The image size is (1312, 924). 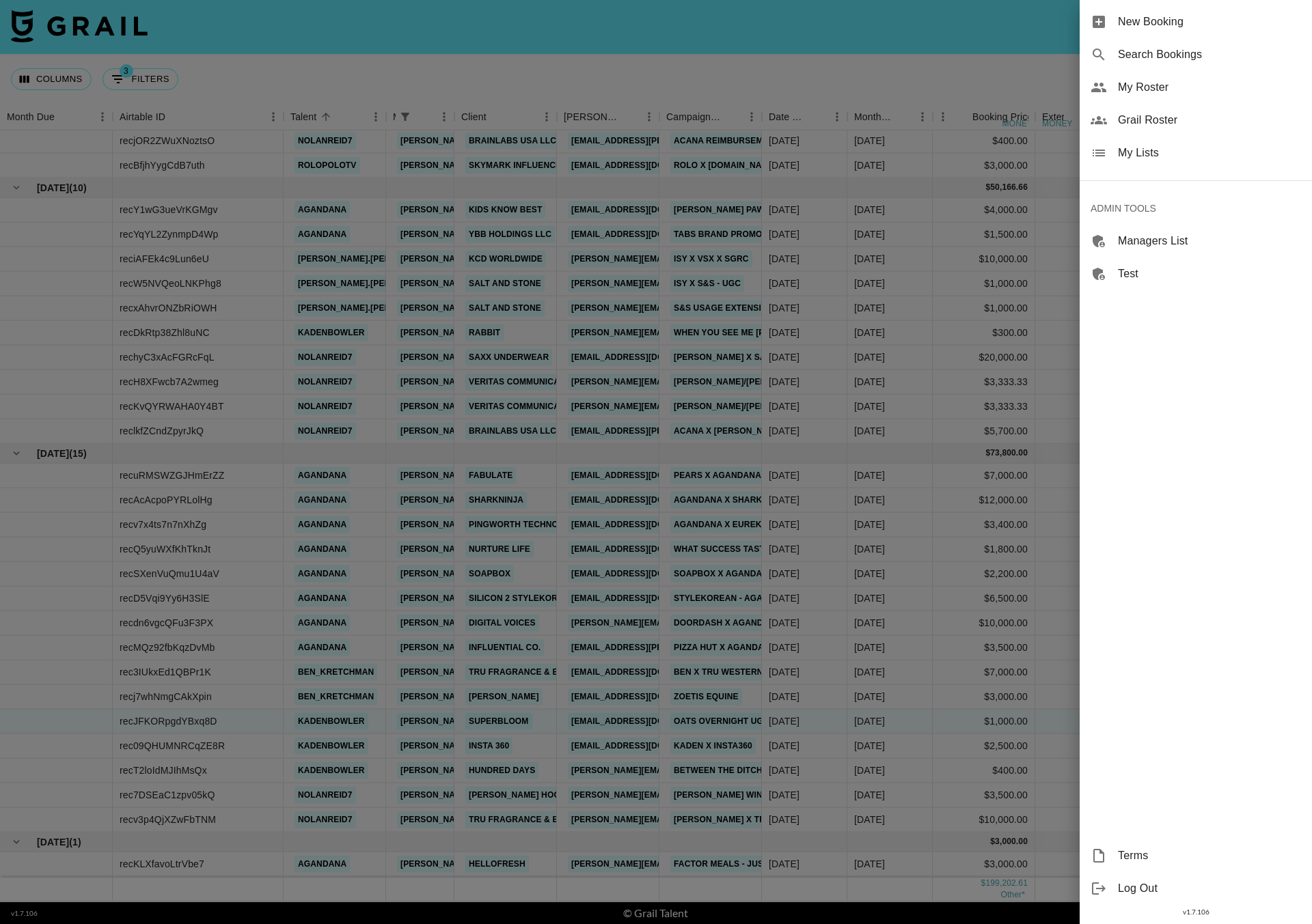 I want to click on span: My Roster, so click(x=1209, y=87).